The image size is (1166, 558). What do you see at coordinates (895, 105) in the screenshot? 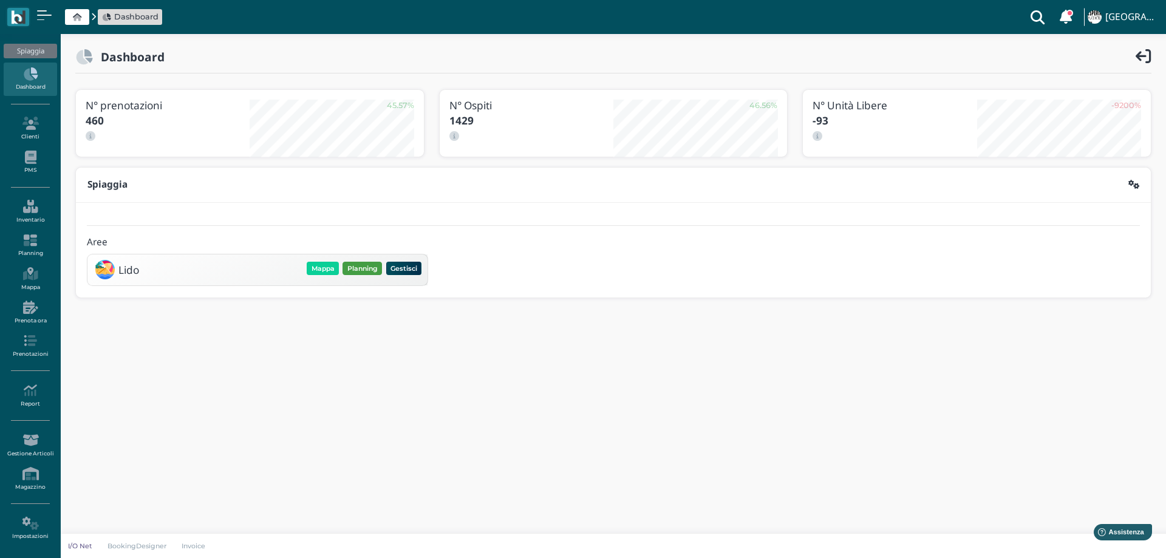
I see `h3: N° Unità Libere` at bounding box center [895, 105].